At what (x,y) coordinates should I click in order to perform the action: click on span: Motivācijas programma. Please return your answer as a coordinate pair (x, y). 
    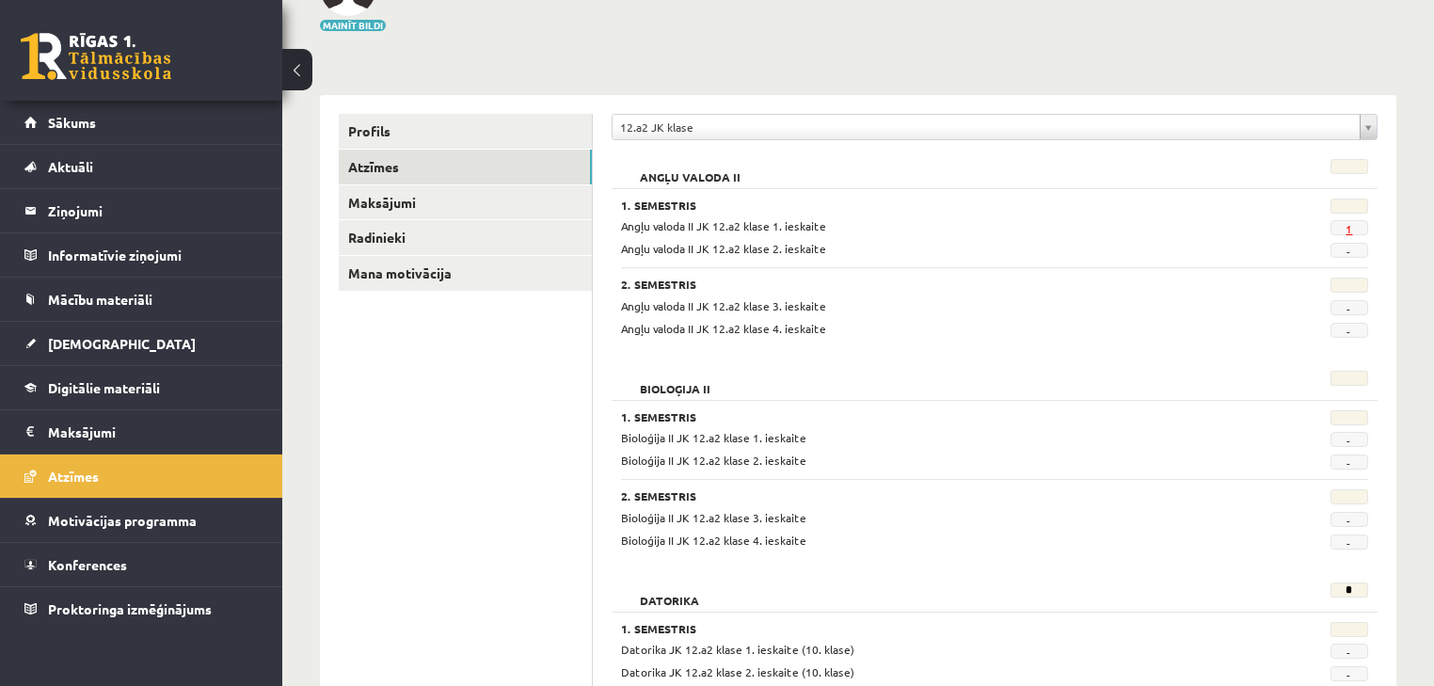
    Looking at the image, I should click on (122, 520).